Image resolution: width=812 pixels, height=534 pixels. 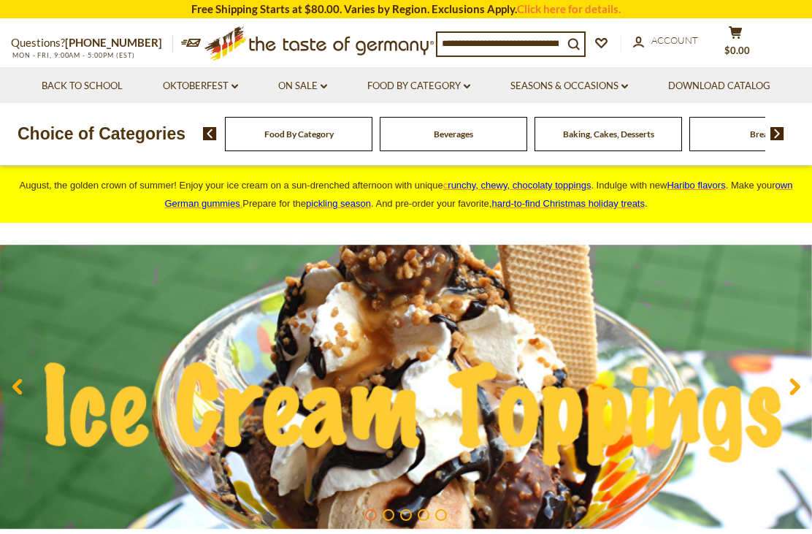 I want to click on span: $0.00, so click(x=737, y=50).